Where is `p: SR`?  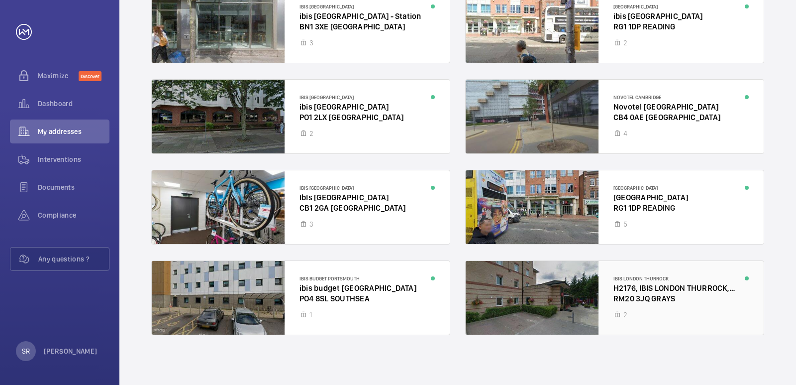 p: SR is located at coordinates (26, 351).